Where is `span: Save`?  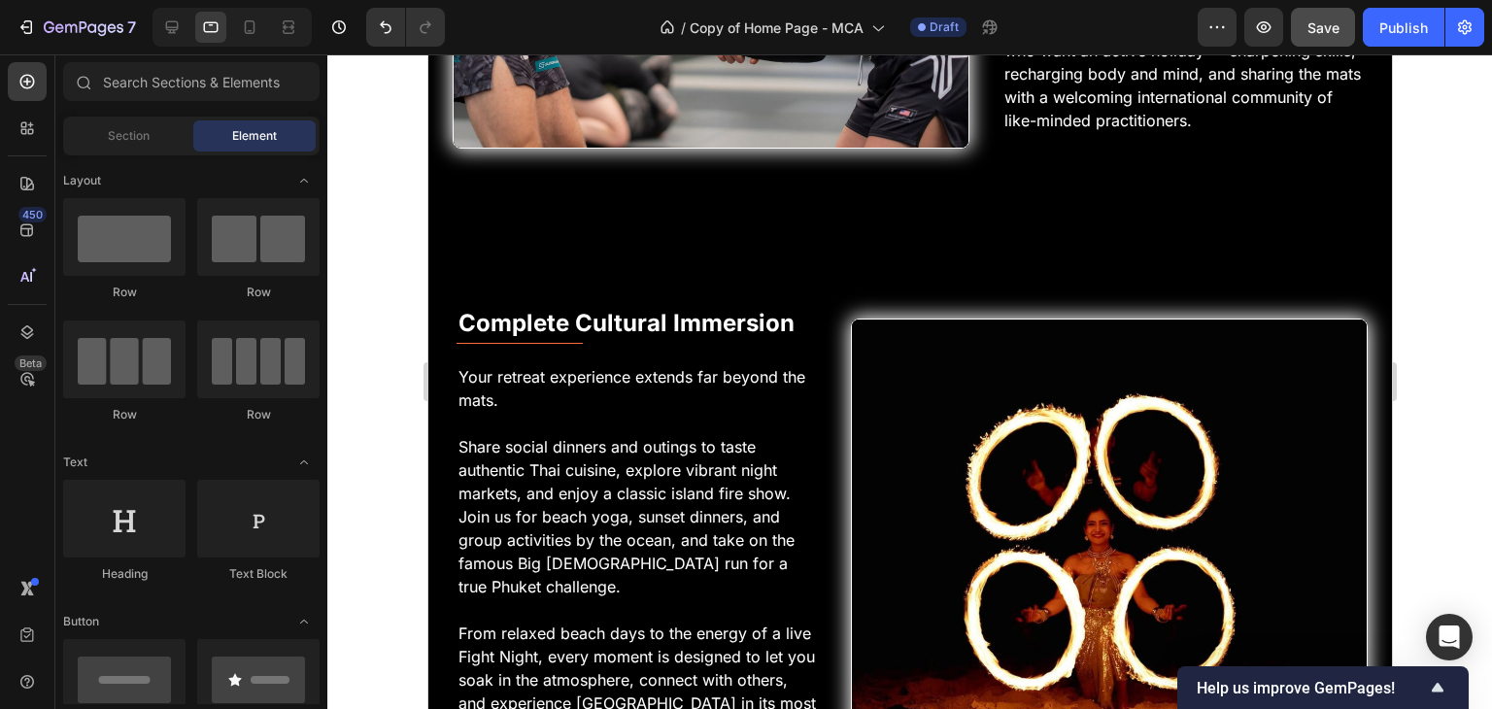 span: Save is located at coordinates (1323, 27).